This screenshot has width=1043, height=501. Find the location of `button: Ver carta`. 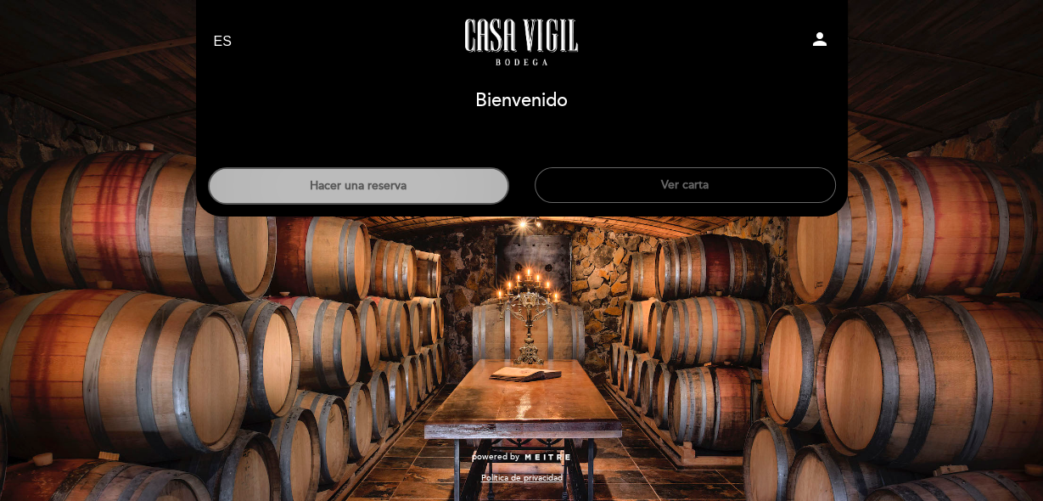

button: Ver carta is located at coordinates (685, 185).